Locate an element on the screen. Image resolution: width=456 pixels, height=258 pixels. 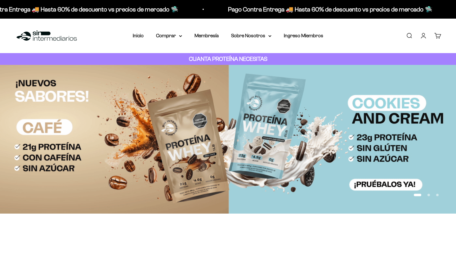
summary: Comprar is located at coordinates (169, 36).